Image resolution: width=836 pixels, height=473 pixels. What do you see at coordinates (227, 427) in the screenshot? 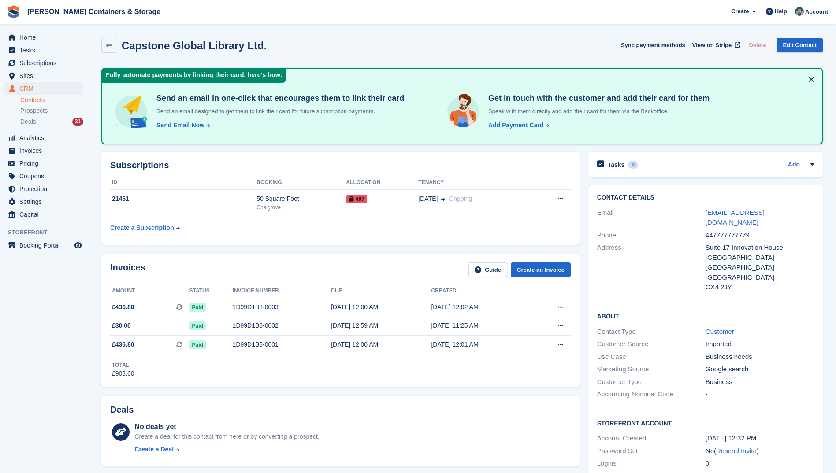
I see `div: No deals yet` at bounding box center [227, 427].